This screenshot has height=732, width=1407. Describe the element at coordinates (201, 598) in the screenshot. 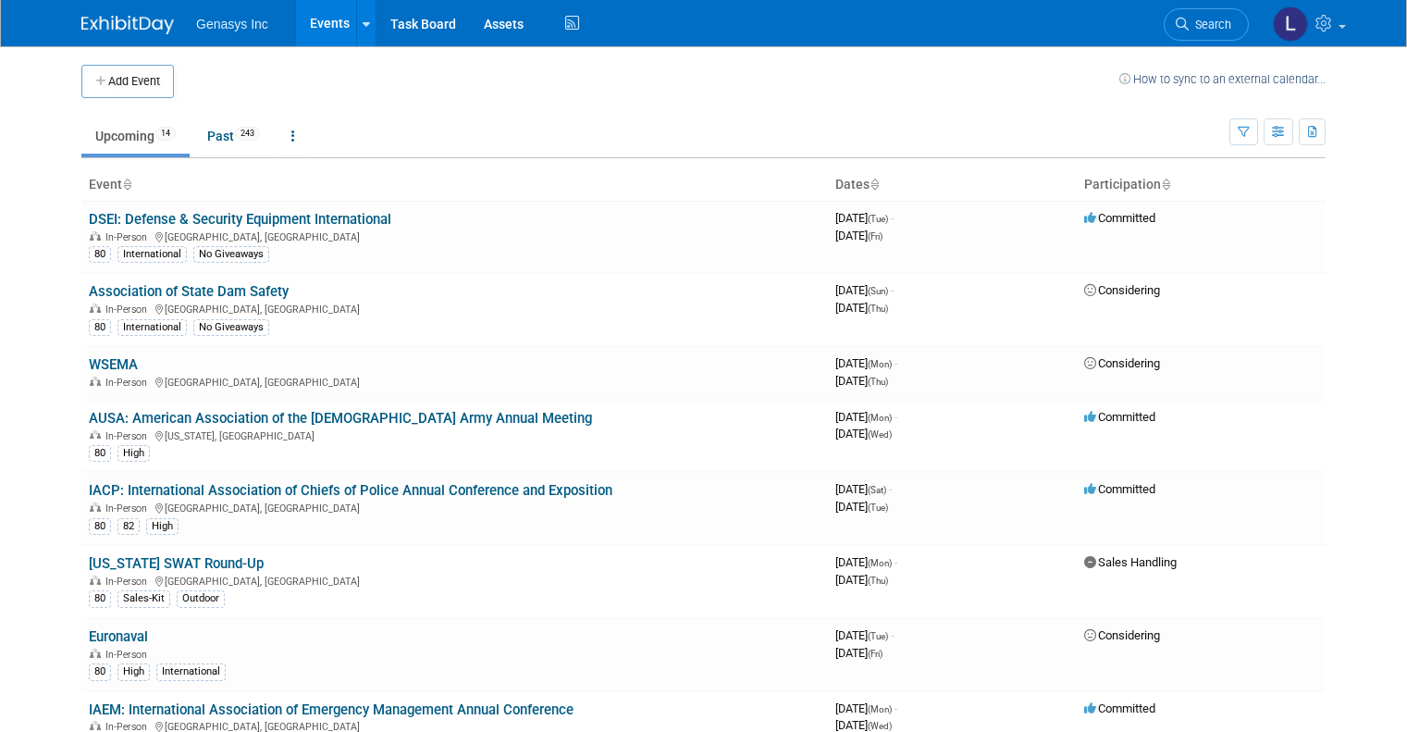

I see `div: Outdoor` at that location.